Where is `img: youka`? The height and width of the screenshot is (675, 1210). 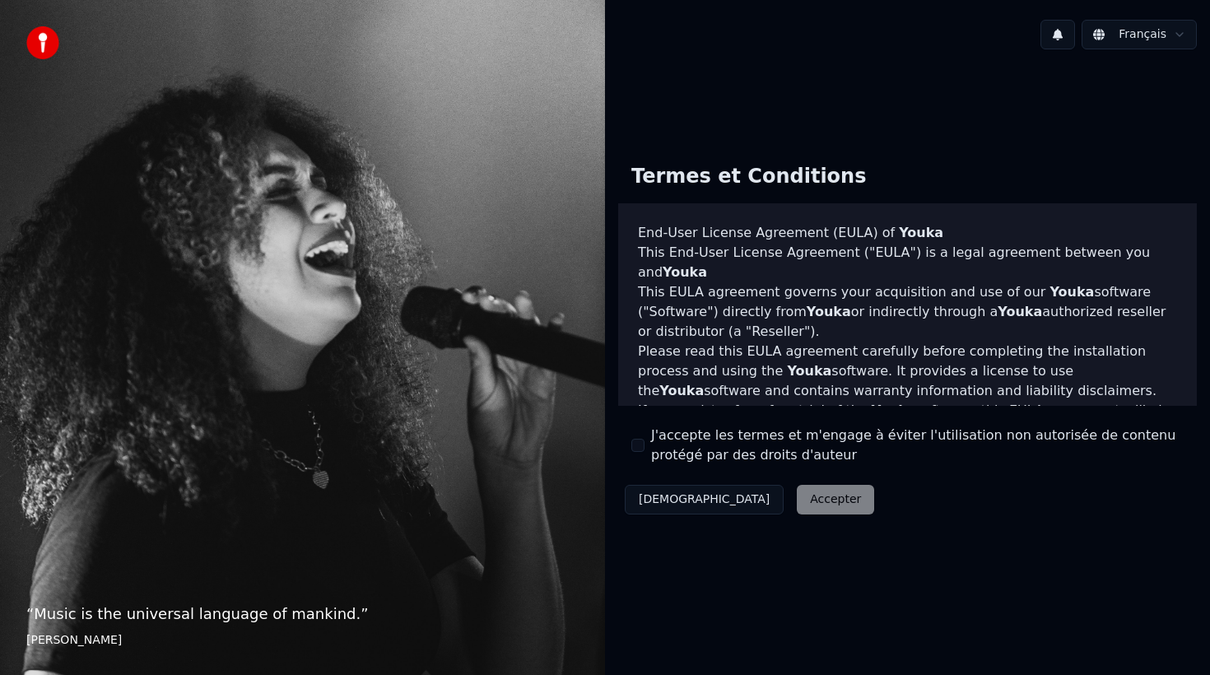
img: youka is located at coordinates (43, 43).